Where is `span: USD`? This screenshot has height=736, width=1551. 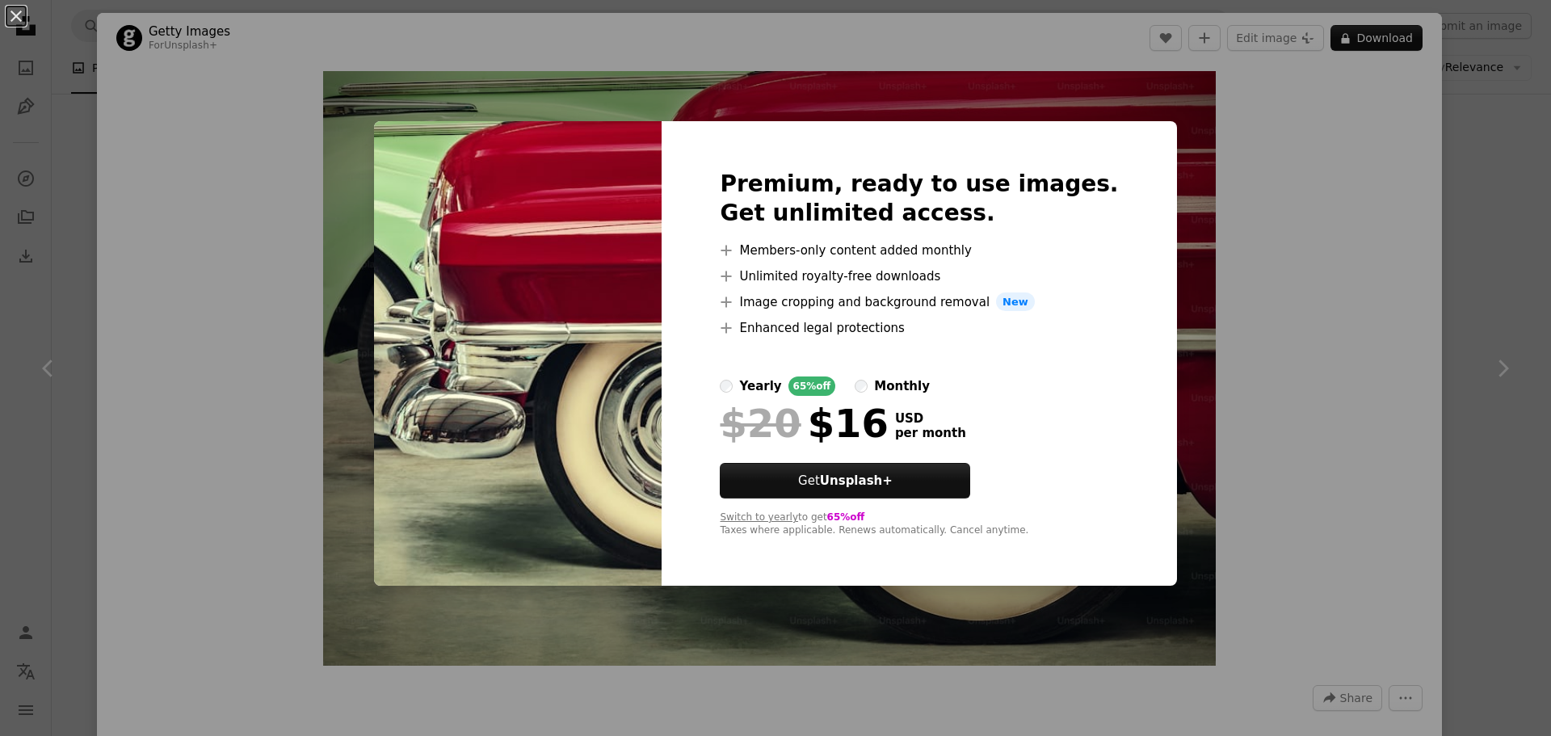
span: USD is located at coordinates (931, 418).